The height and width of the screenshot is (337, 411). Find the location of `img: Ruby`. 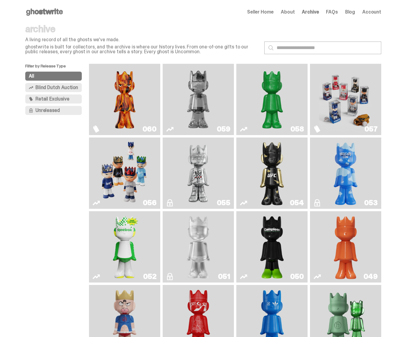

img: Ruby is located at coordinates (272, 173).